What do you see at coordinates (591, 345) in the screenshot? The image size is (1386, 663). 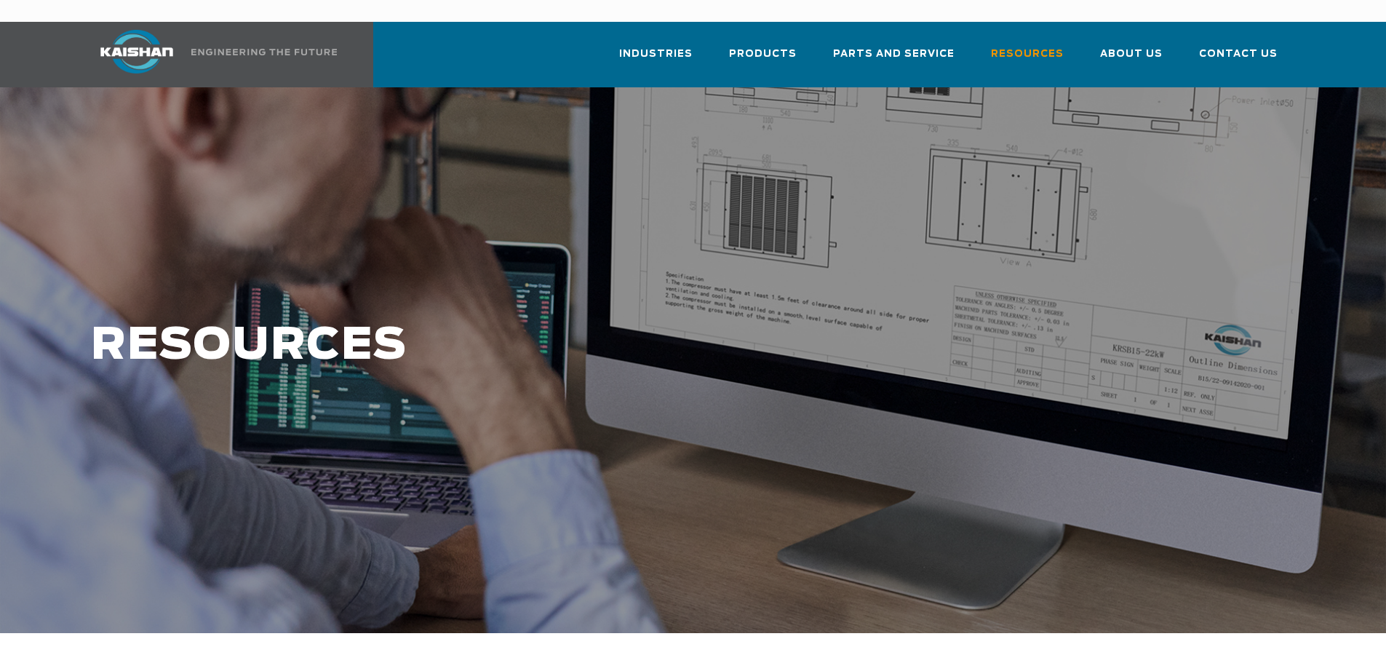 I see `h1: RESOURCES` at bounding box center [591, 345].